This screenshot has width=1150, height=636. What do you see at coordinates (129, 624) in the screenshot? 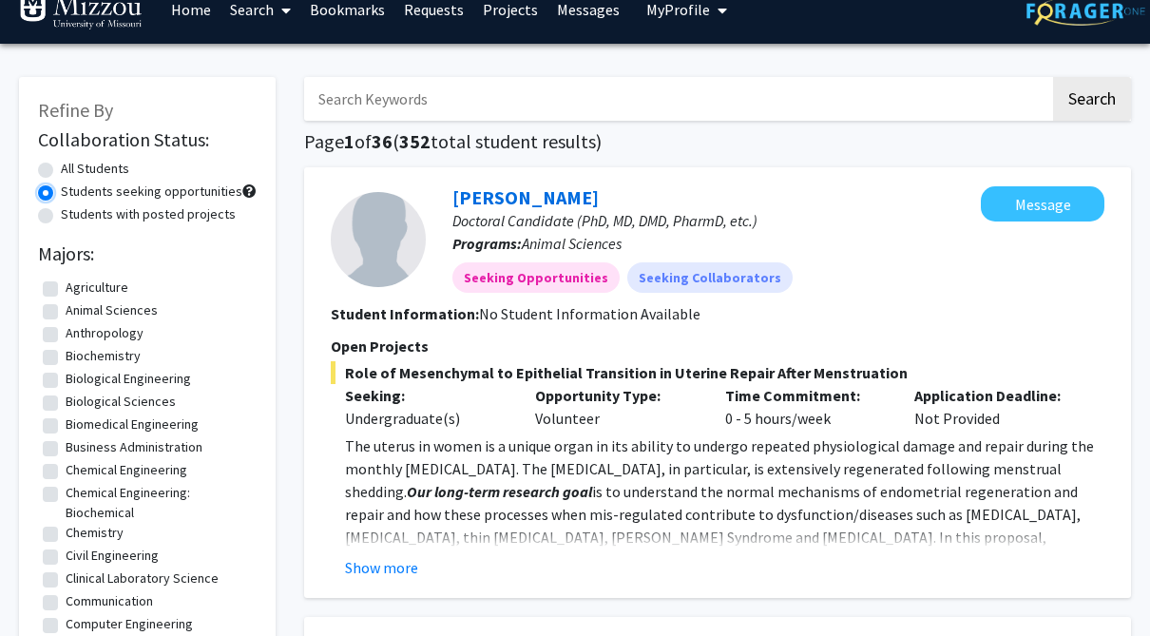
I see `label: Computer Engineering` at bounding box center [129, 624].